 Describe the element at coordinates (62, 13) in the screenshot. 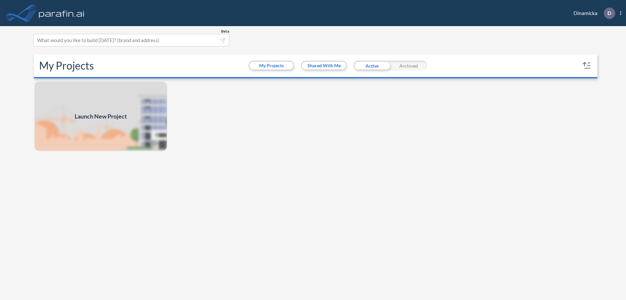

I see `img: logo` at that location.